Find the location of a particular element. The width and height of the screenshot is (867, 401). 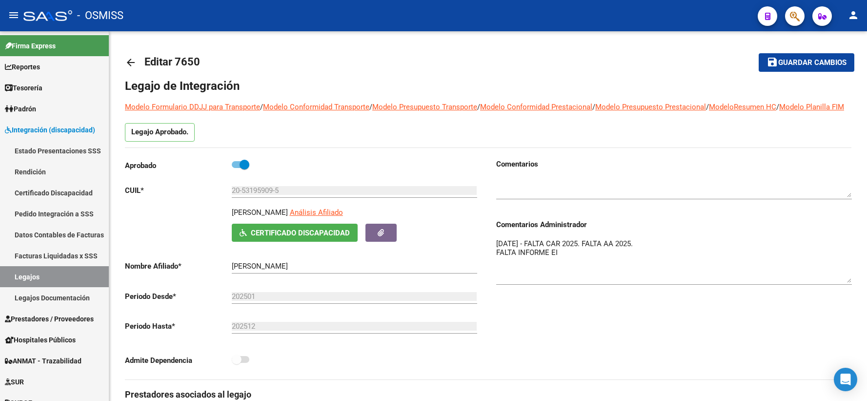

span: - OSMISS is located at coordinates (100, 16).